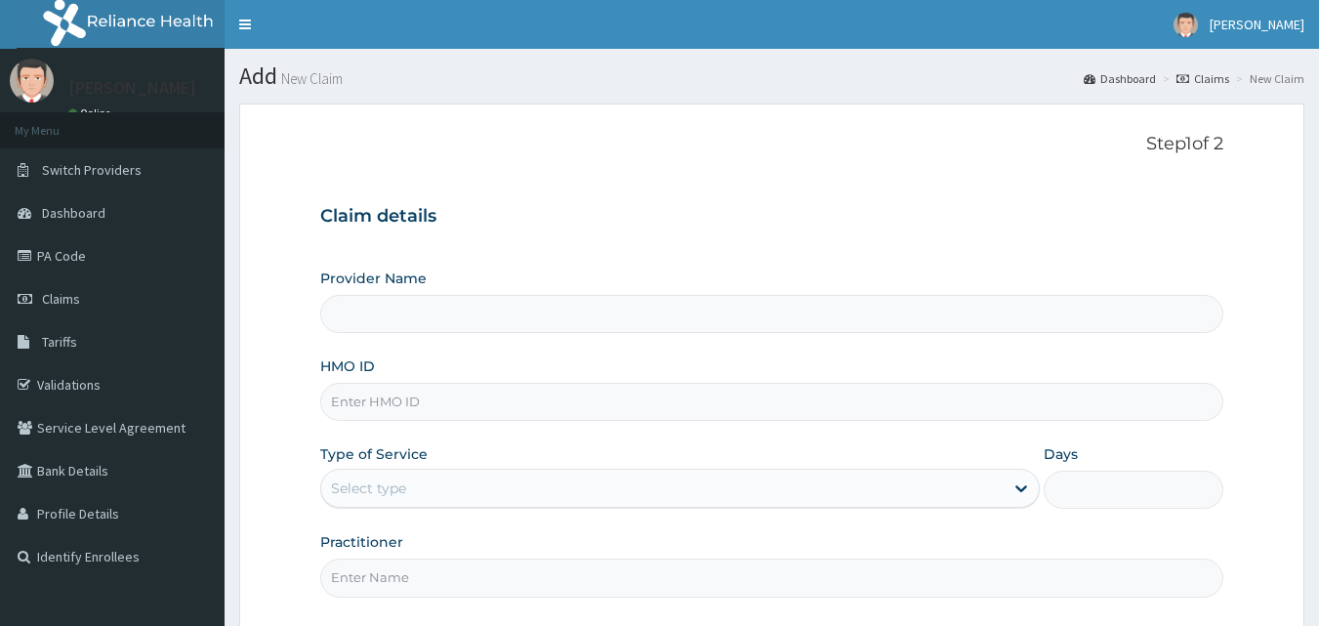  Describe the element at coordinates (1119, 78) in the screenshot. I see `a: Dashboard` at that location.